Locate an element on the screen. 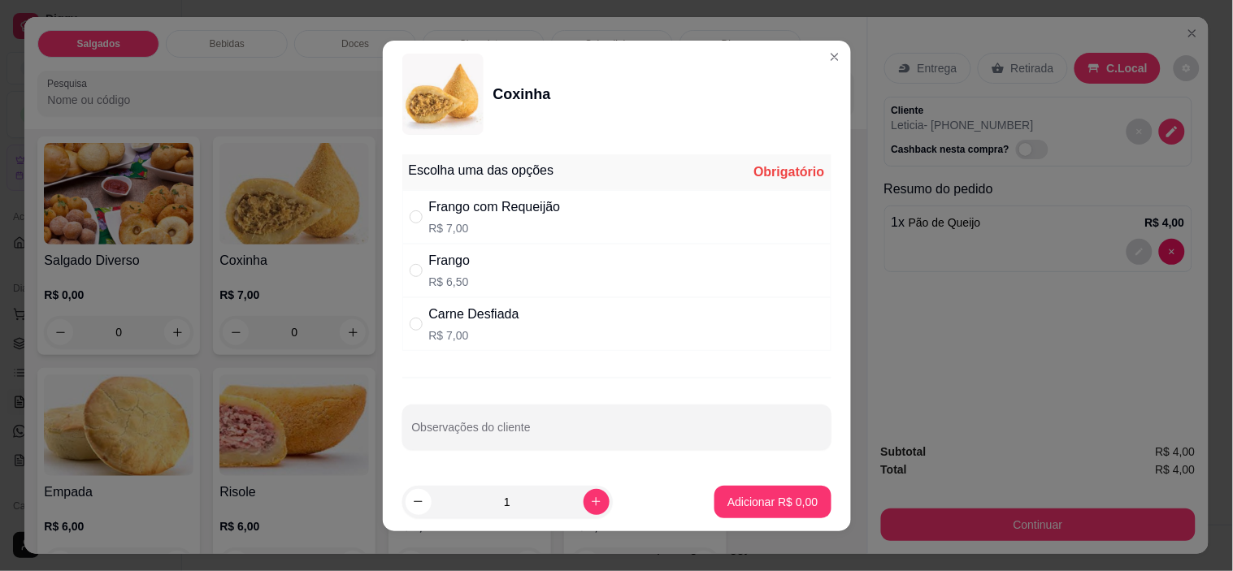 Image resolution: width=1233 pixels, height=571 pixels. button: decrease-product-quantity is located at coordinates (419, 502).